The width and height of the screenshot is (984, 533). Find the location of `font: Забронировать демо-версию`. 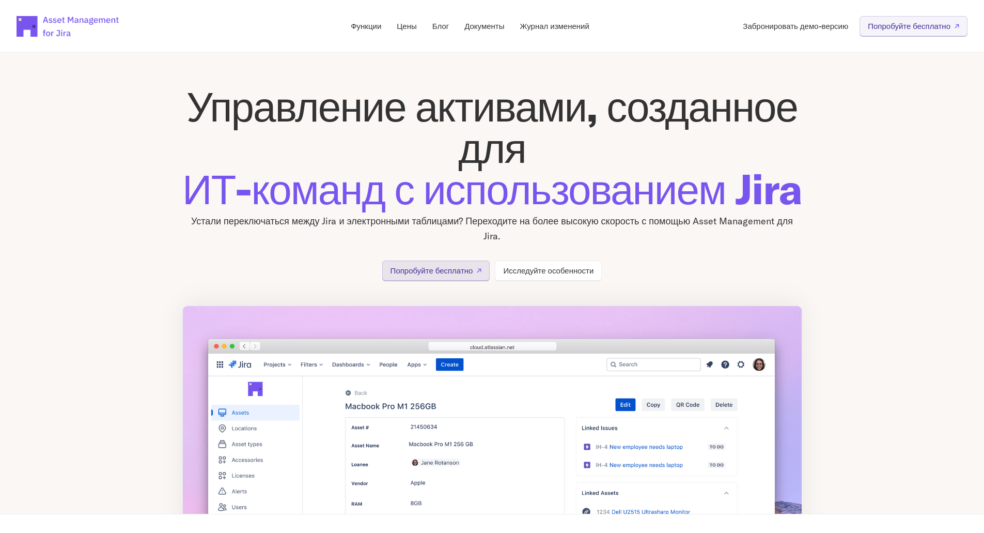

font: Забронировать демо-версию is located at coordinates (796, 26).